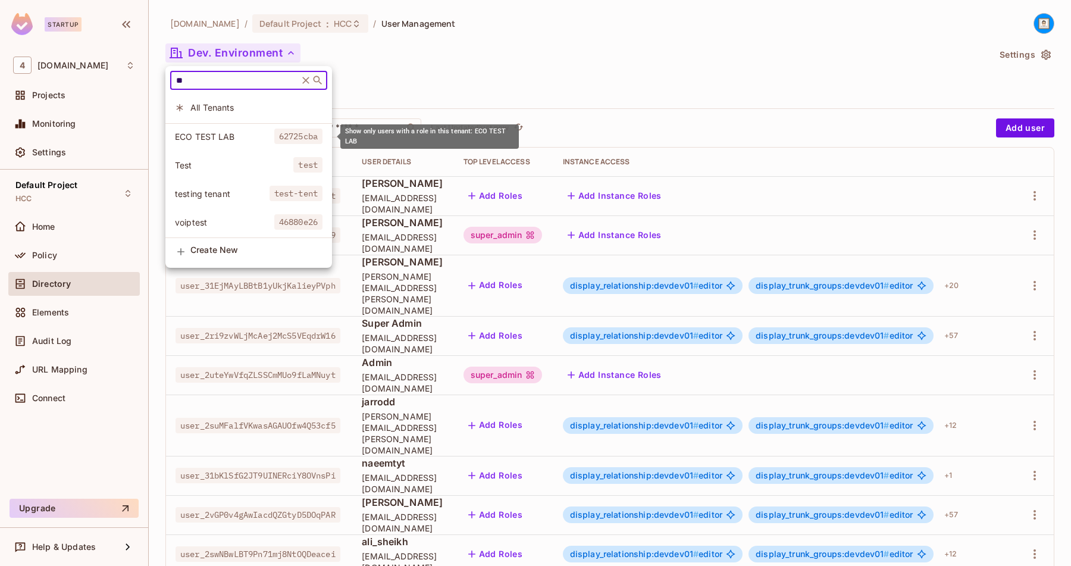 This screenshot has width=1071, height=566. I want to click on span: ECO TEST LAB, so click(224, 136).